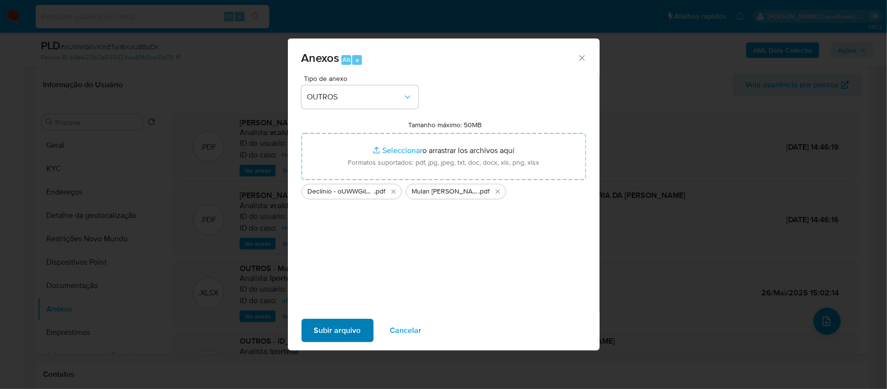  Describe the element at coordinates (346, 59) in the screenshot. I see `span: Alt` at that location.